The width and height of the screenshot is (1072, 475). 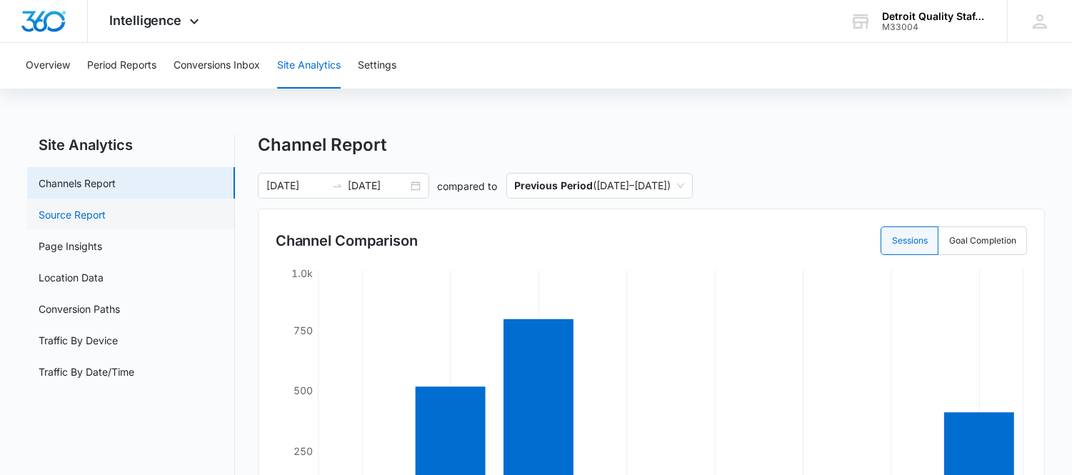 What do you see at coordinates (86, 371) in the screenshot?
I see `a: Traffic By Date/Time` at bounding box center [86, 371].